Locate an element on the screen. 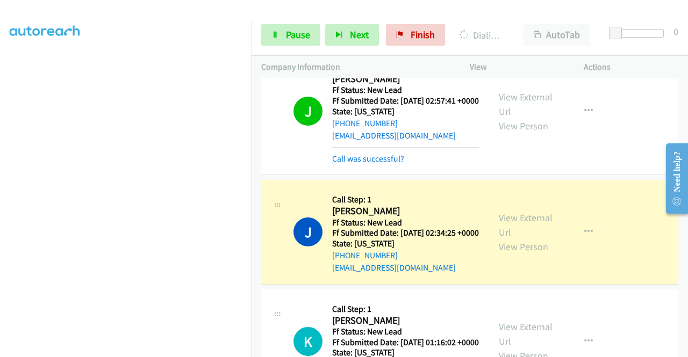 This screenshot has height=357, width=688. button: Next is located at coordinates (352, 35).